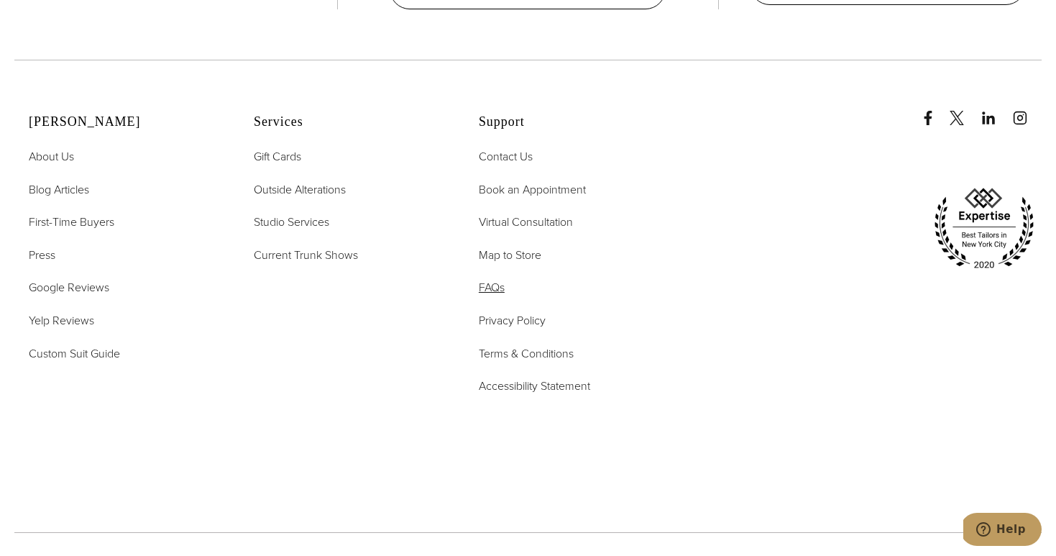 This screenshot has width=1056, height=556. What do you see at coordinates (492, 287) in the screenshot?
I see `span: FAQs` at bounding box center [492, 287].